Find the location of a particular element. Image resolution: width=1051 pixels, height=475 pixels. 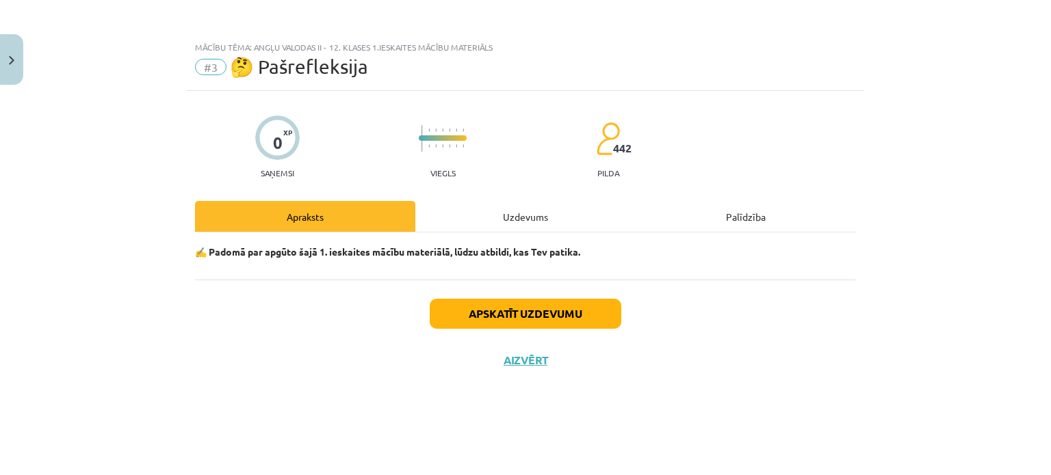

img: students-c634bb4e5e11cddfef0936a35e636f08e4e9abd3cc4e673bd6f9a4125e45ecb1.svg is located at coordinates (607, 139).